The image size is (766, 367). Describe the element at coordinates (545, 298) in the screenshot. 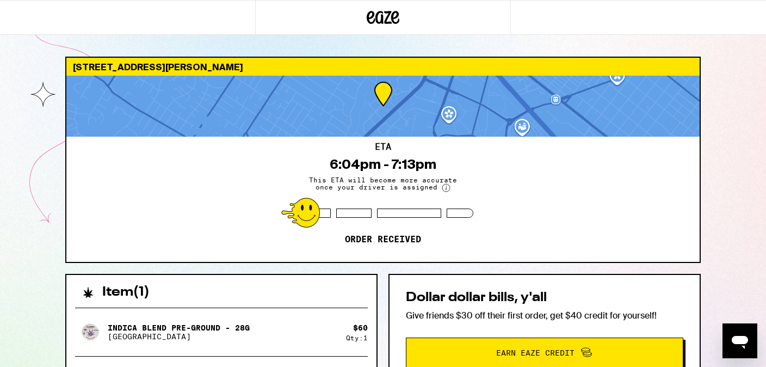

I see `h2: Dollar dollar bills, y'all` at that location.